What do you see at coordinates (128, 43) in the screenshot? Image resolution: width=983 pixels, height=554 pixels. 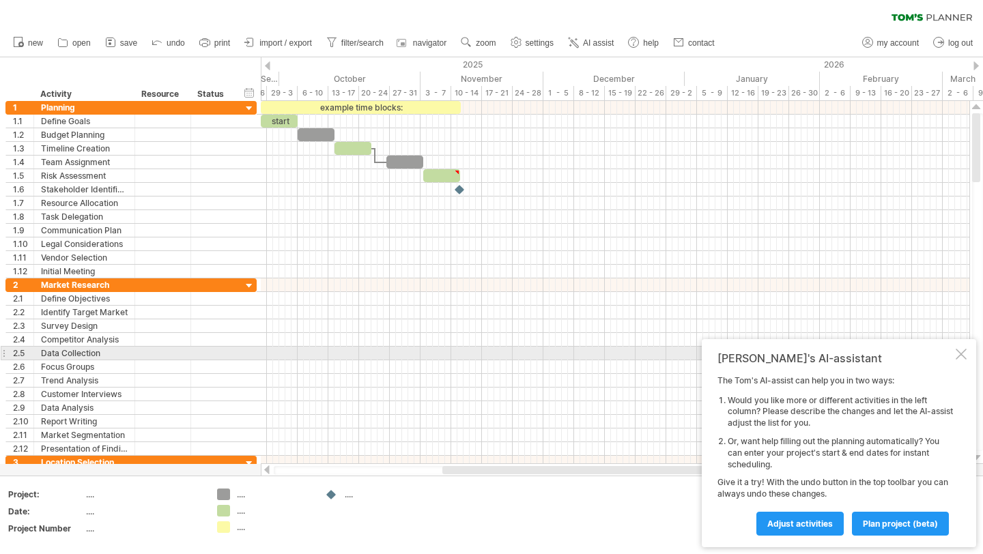 I see `span: save` at bounding box center [128, 43].